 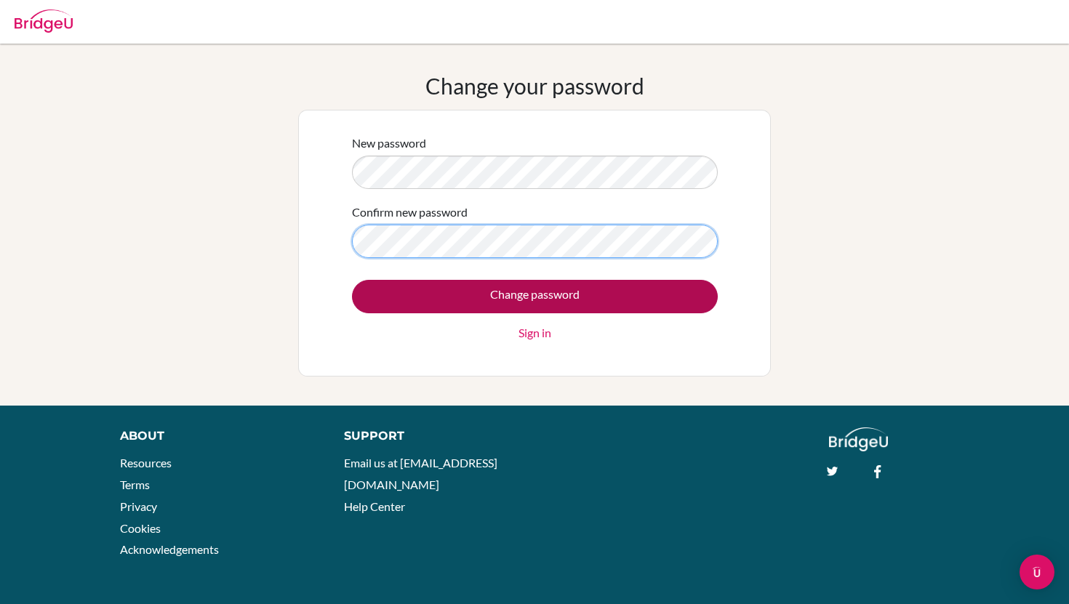 What do you see at coordinates (138, 506) in the screenshot?
I see `a: Privacy` at bounding box center [138, 506].